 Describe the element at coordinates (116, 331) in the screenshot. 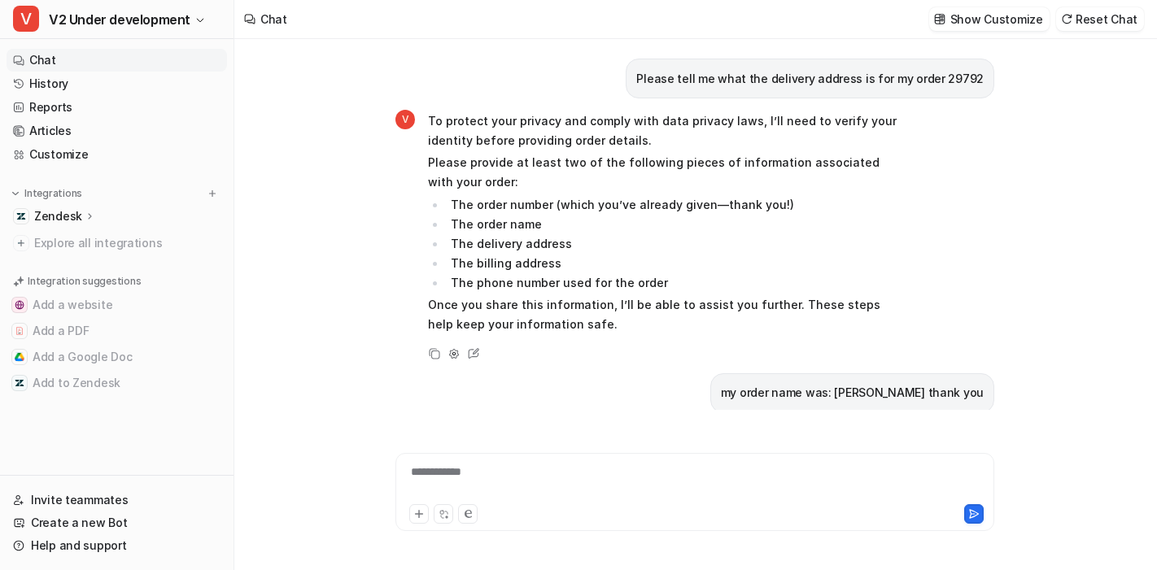

I see `button: Add a PDFAdd a PDF` at that location.